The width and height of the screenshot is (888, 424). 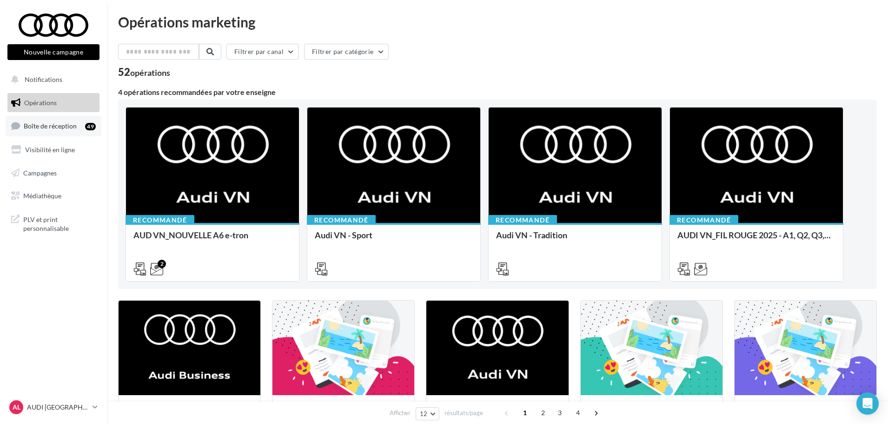 I want to click on span: Campagnes, so click(x=40, y=172).